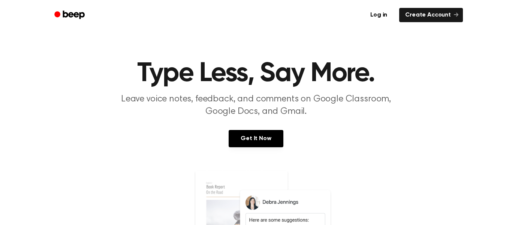 The height and width of the screenshot is (225, 512). I want to click on a: Beep, so click(70, 15).